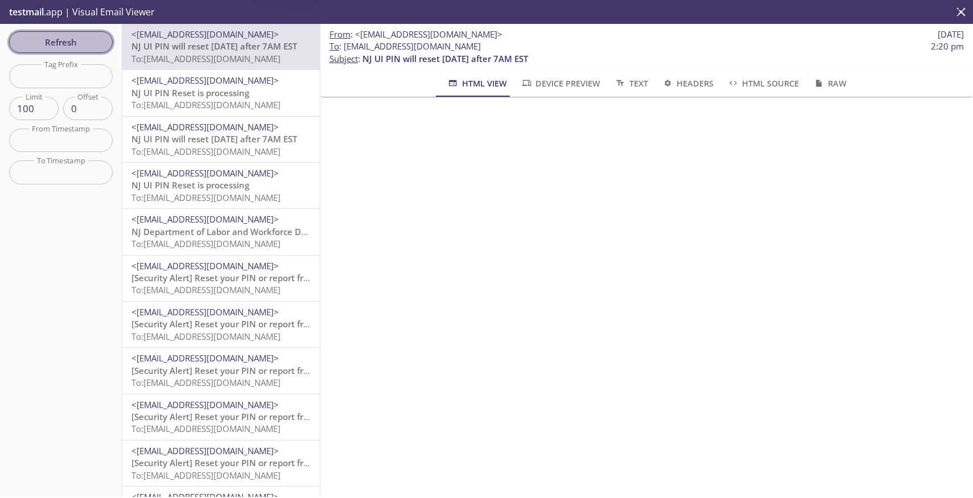 The image size is (973, 498). I want to click on span: Raw, so click(829, 83).